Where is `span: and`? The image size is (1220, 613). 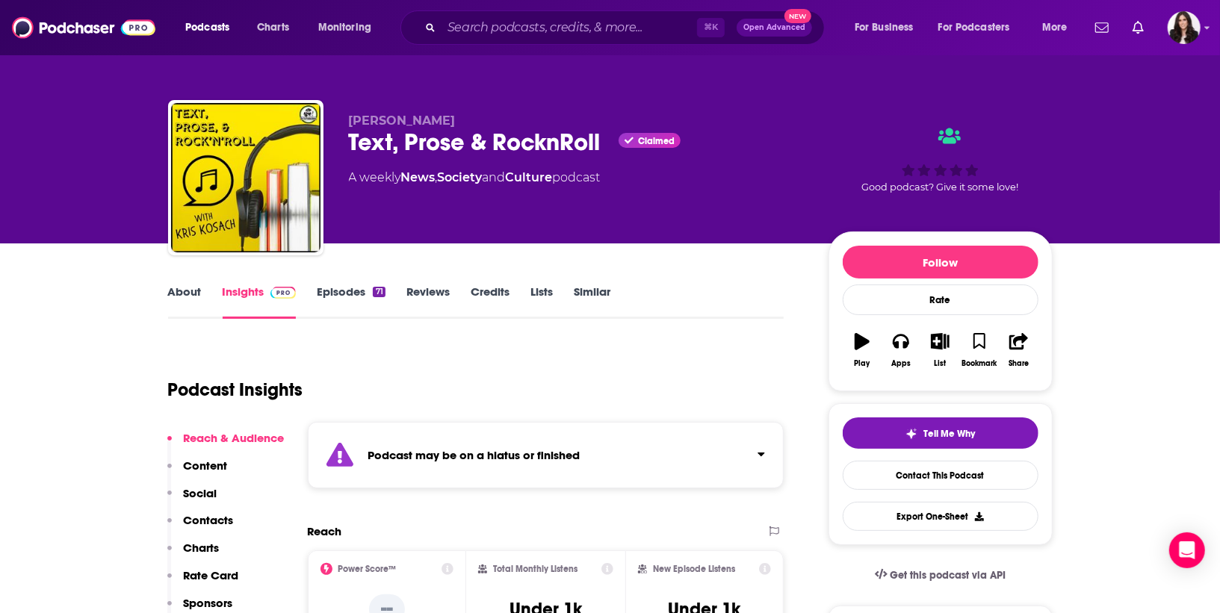
span: and is located at coordinates (494, 177).